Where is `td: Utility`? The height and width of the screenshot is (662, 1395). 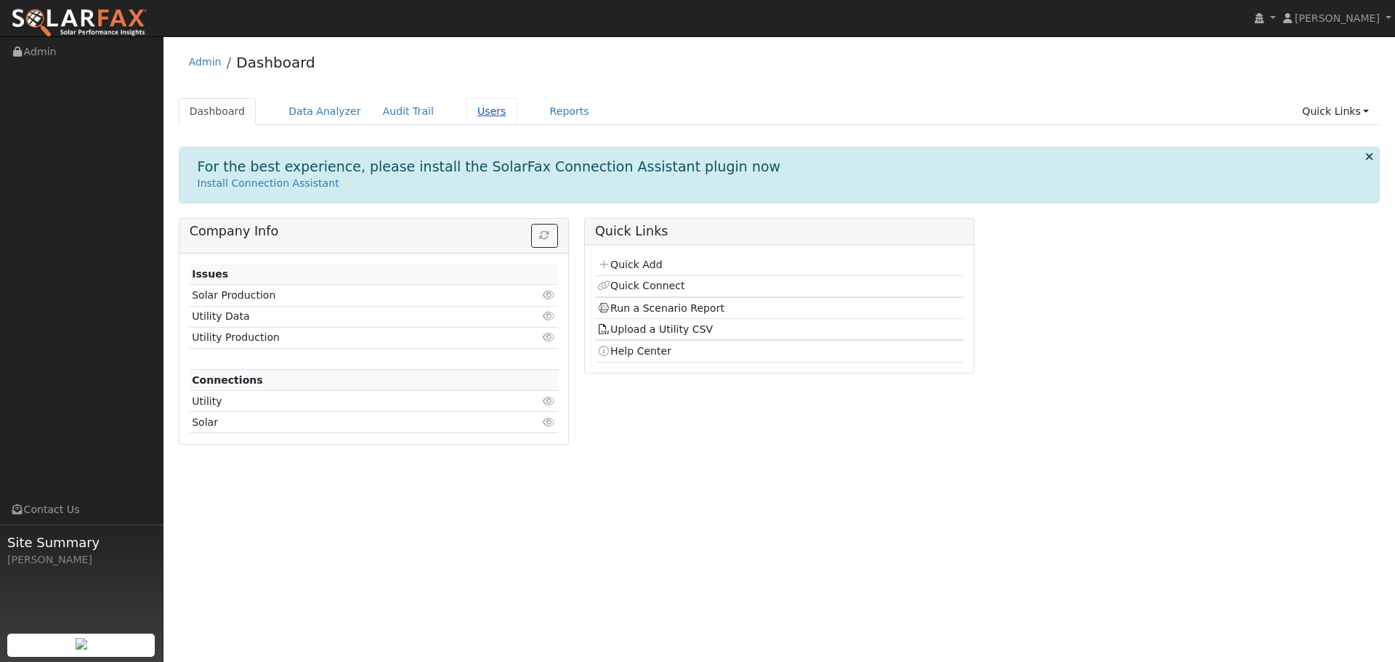
td: Utility is located at coordinates (344, 401).